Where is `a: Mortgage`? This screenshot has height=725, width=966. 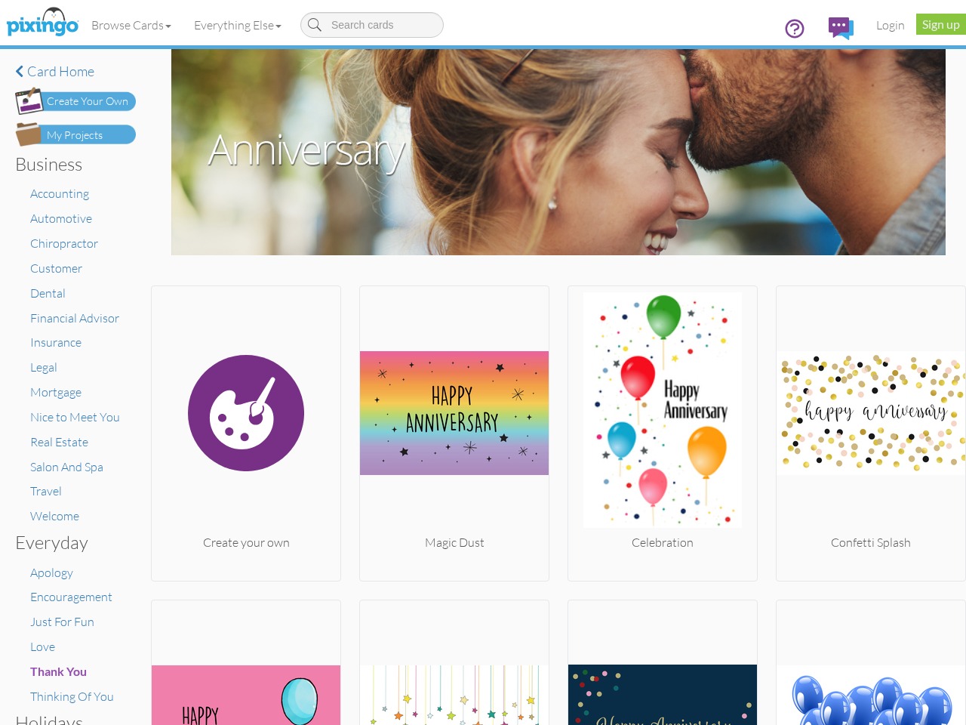
a: Mortgage is located at coordinates (56, 392).